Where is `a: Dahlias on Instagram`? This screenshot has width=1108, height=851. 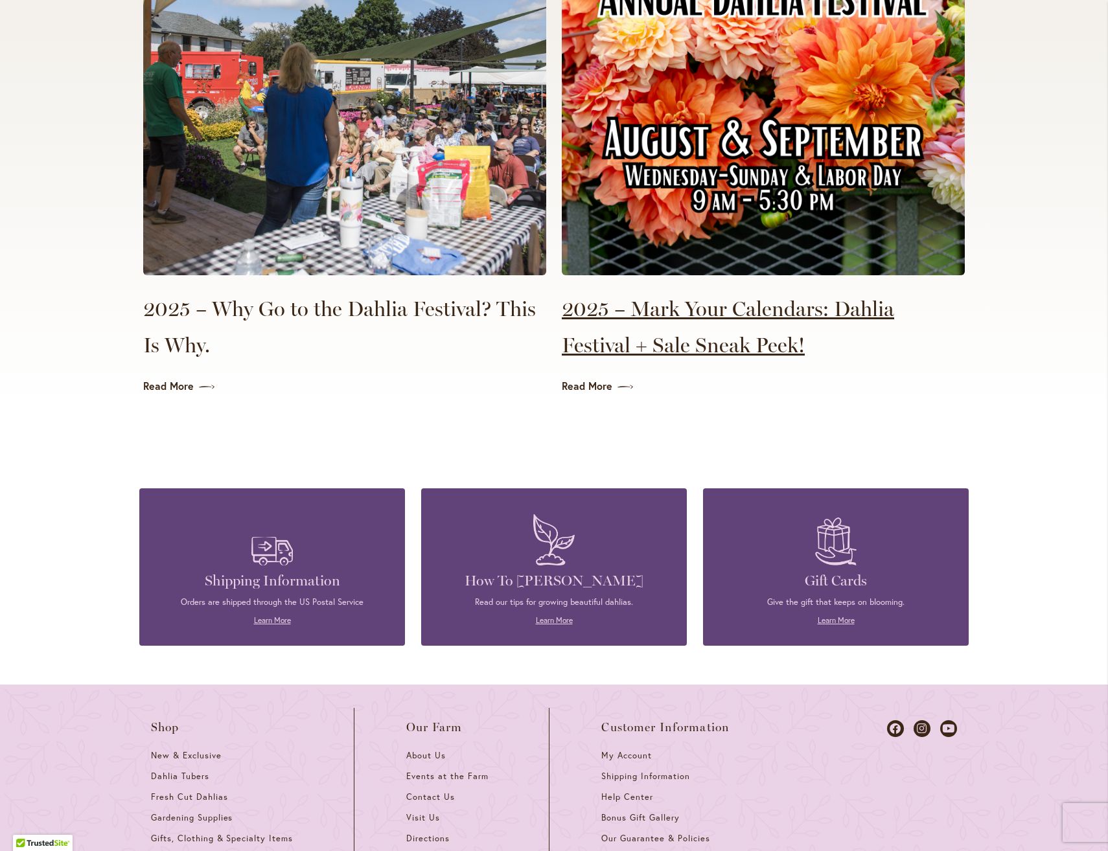
a: Dahlias on Instagram is located at coordinates (922, 729).